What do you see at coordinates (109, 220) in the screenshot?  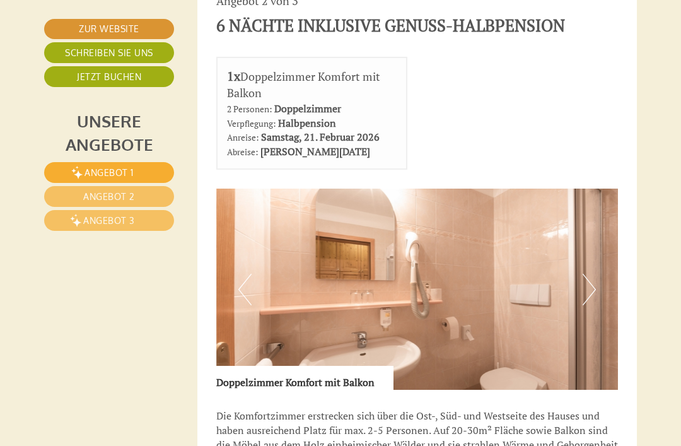 I see `span: Angebot 3` at bounding box center [109, 220].